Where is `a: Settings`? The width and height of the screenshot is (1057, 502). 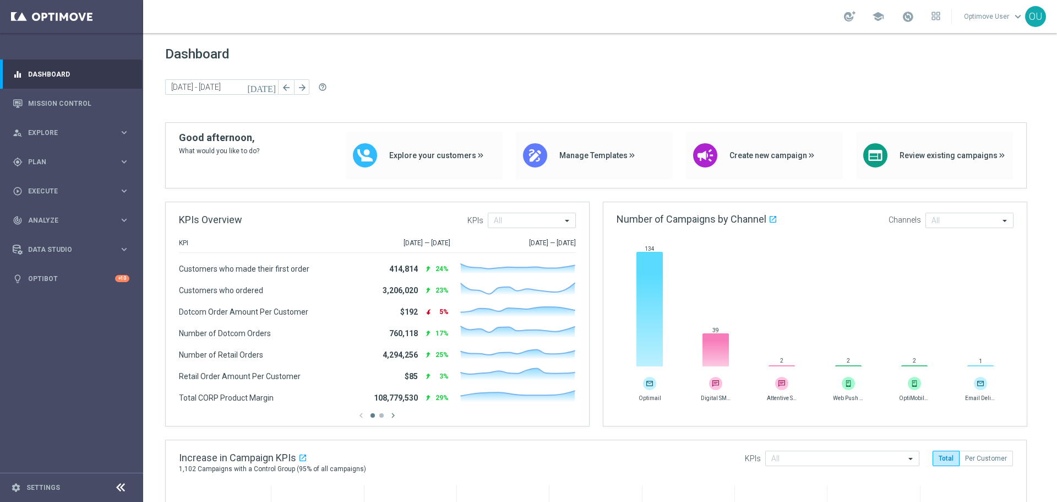 a: Settings is located at coordinates (43, 487).